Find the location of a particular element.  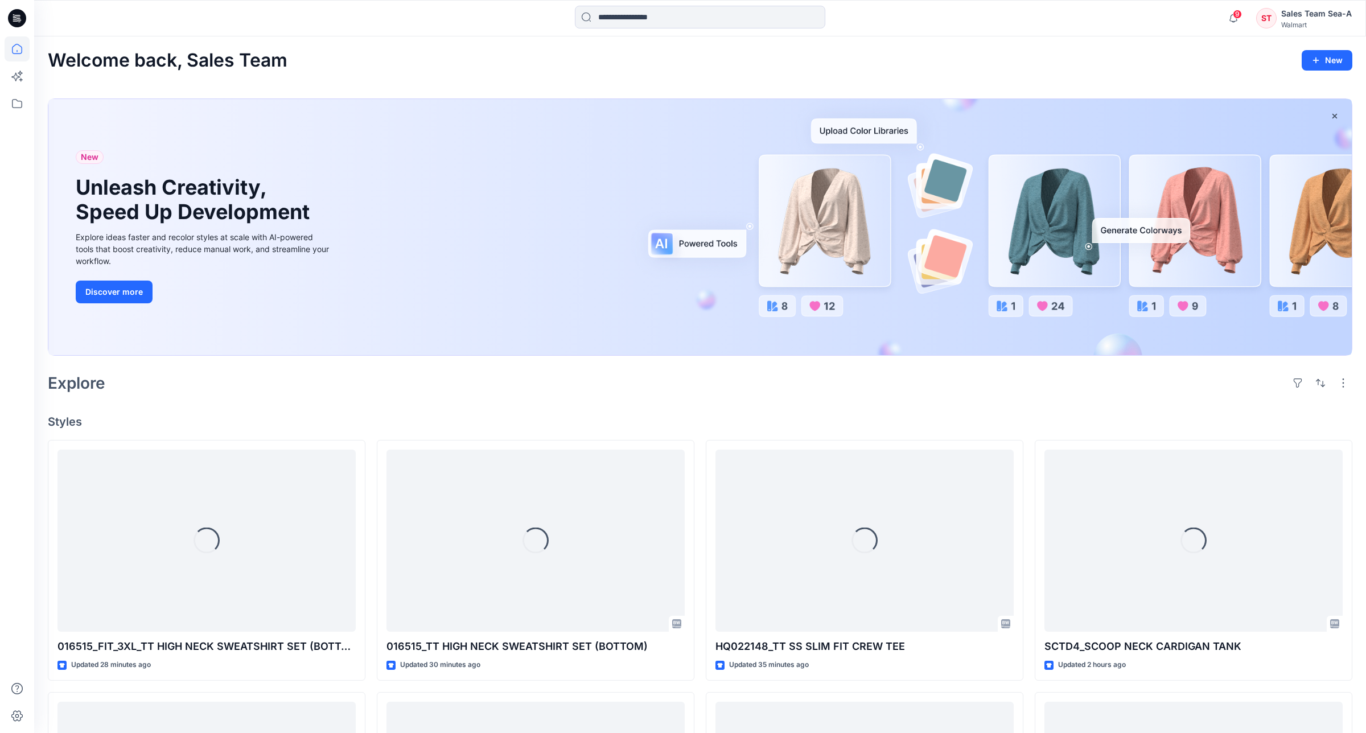

p: Updated 28 minutes ago is located at coordinates (111, 665).